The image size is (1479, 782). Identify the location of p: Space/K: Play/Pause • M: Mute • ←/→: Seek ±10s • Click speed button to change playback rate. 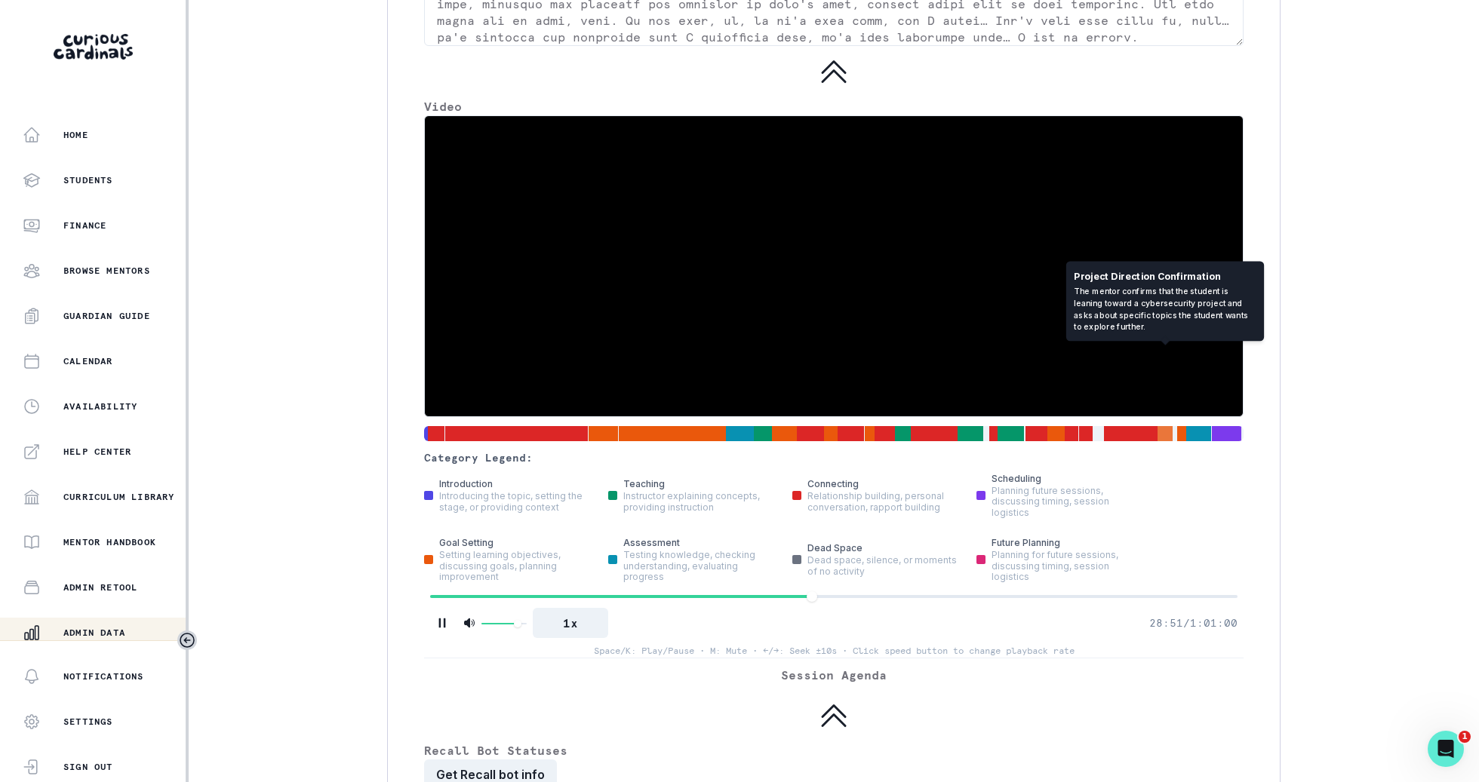
(834, 651).